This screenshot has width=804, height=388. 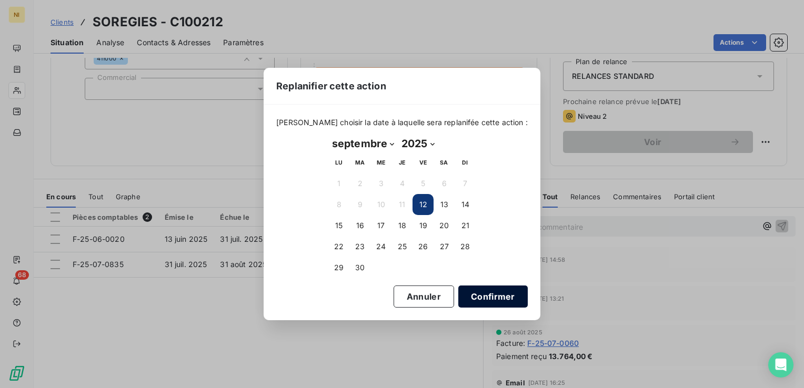 What do you see at coordinates (339, 268) in the screenshot?
I see `button: 29` at bounding box center [339, 268].